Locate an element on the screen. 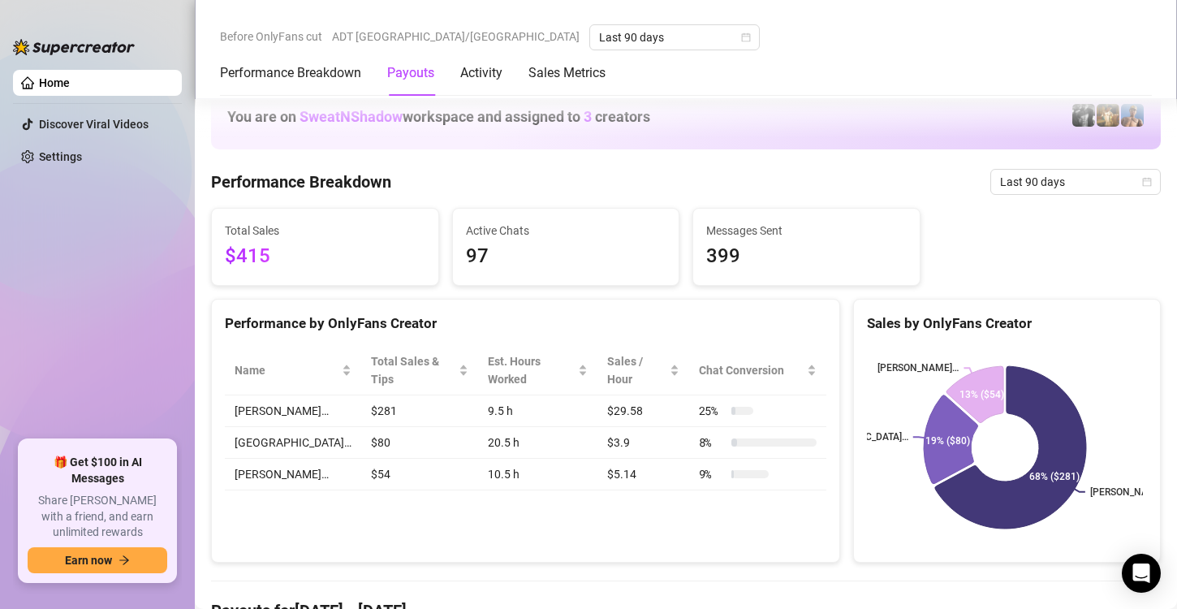 This screenshot has height=609, width=1177. span: arrow-right is located at coordinates (124, 560).